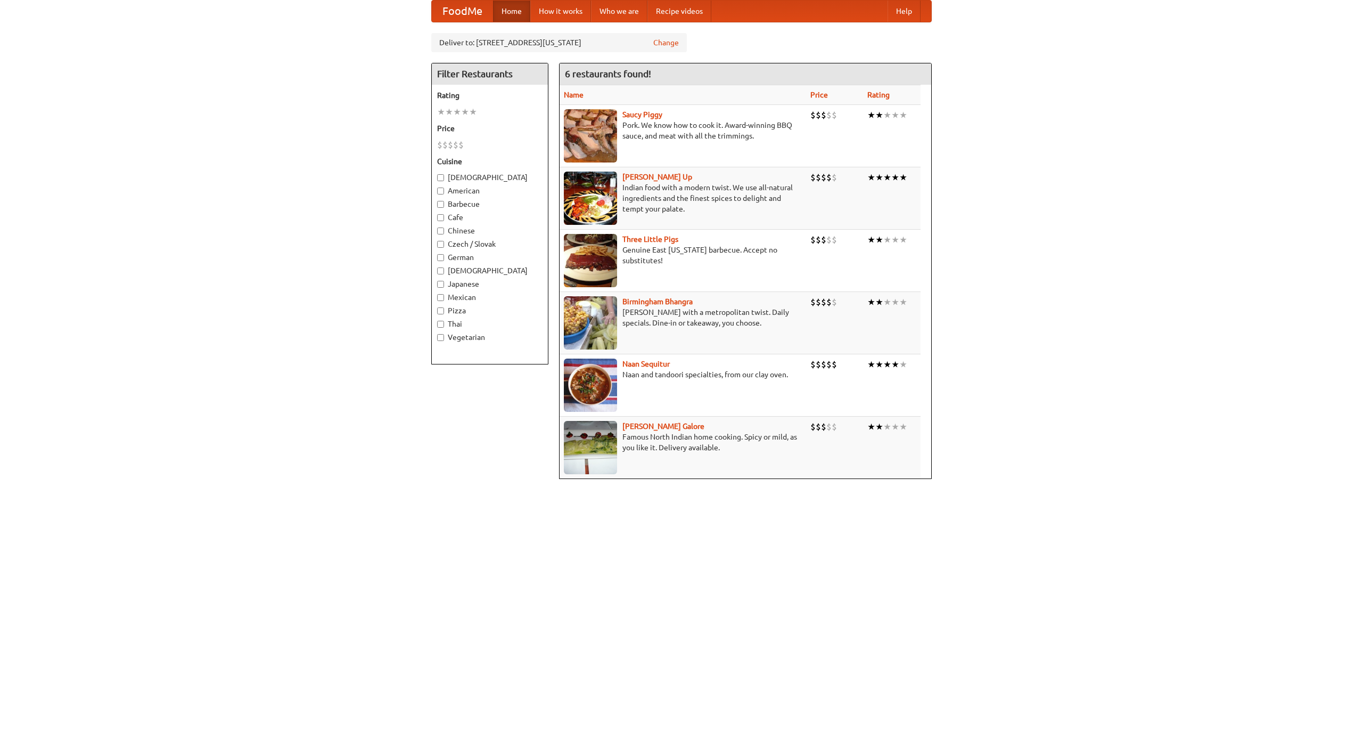 The width and height of the screenshot is (1363, 754). Describe the element at coordinates (666, 43) in the screenshot. I see `a: Change` at that location.